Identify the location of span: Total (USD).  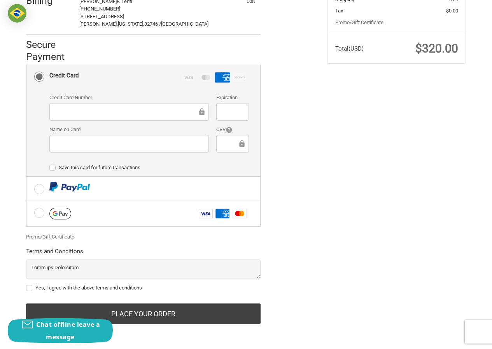
(349, 49).